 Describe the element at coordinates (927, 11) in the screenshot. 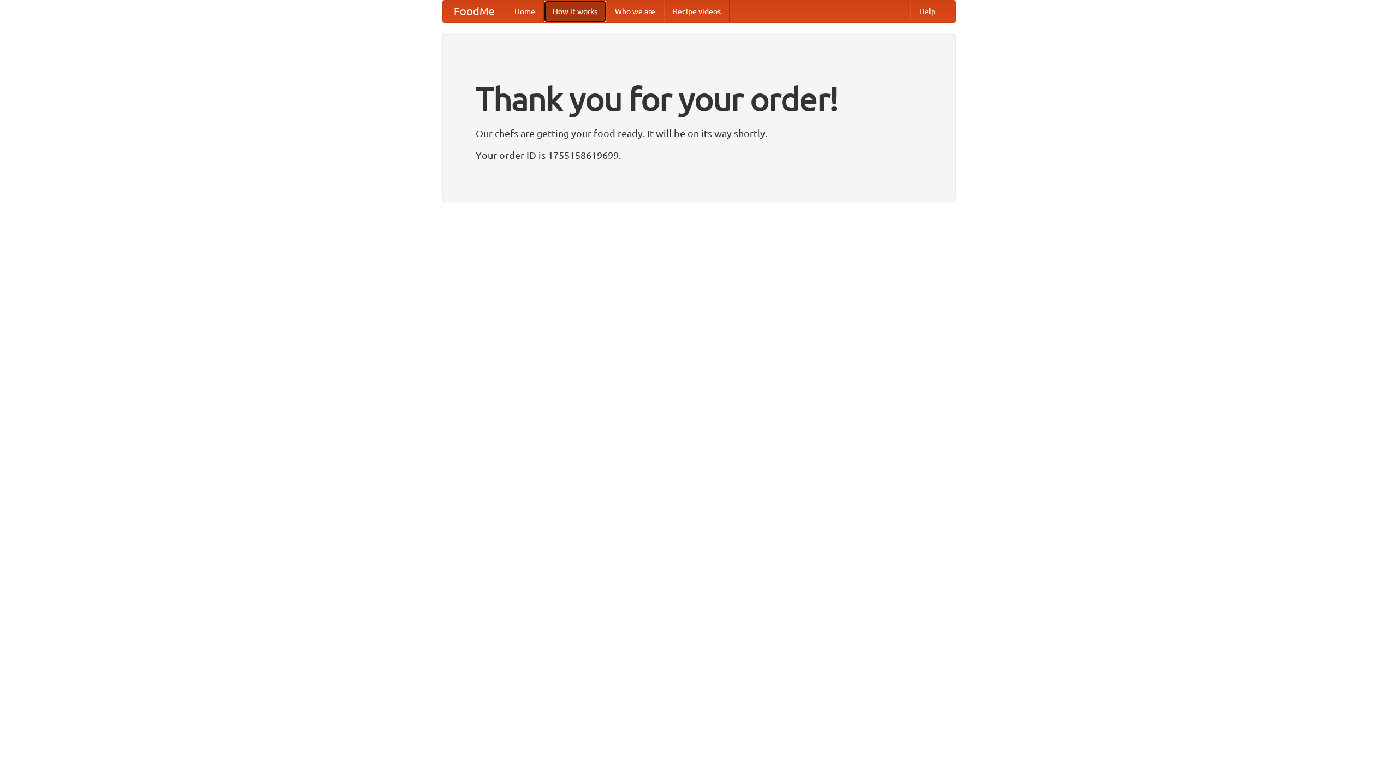

I see `a: Help` at that location.